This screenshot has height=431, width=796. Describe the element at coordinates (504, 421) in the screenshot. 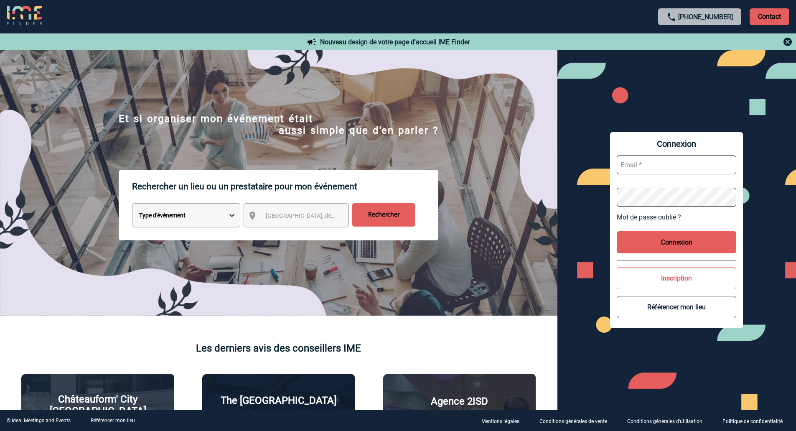

I see `a: Mentions légales` at that location.